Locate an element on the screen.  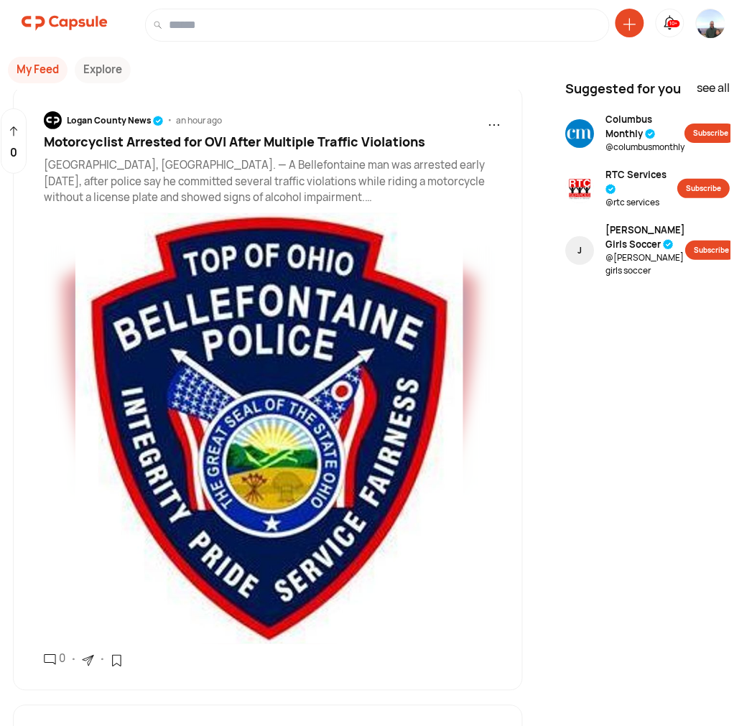
span: @ rtc services is located at coordinates (642, 203).